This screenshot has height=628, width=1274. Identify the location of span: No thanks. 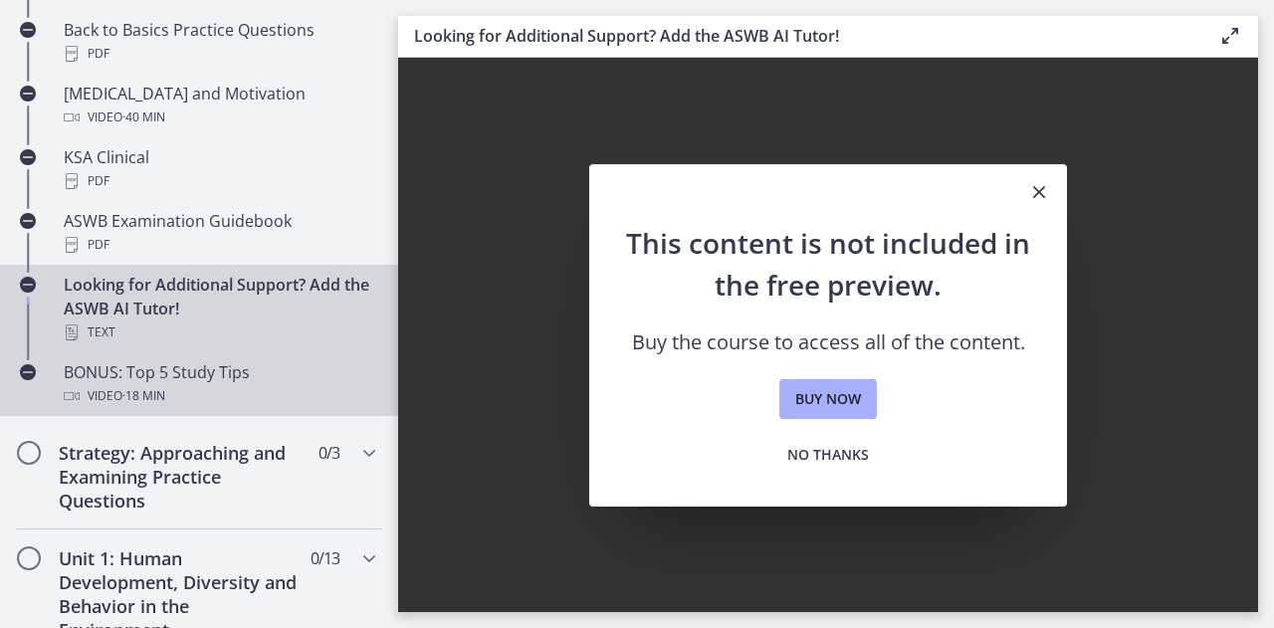
(828, 455).